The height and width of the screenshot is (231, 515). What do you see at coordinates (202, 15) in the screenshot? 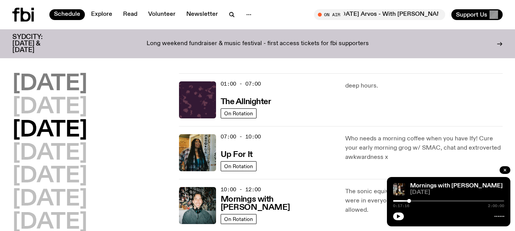
I see `a: Newsletter` at bounding box center [202, 15].